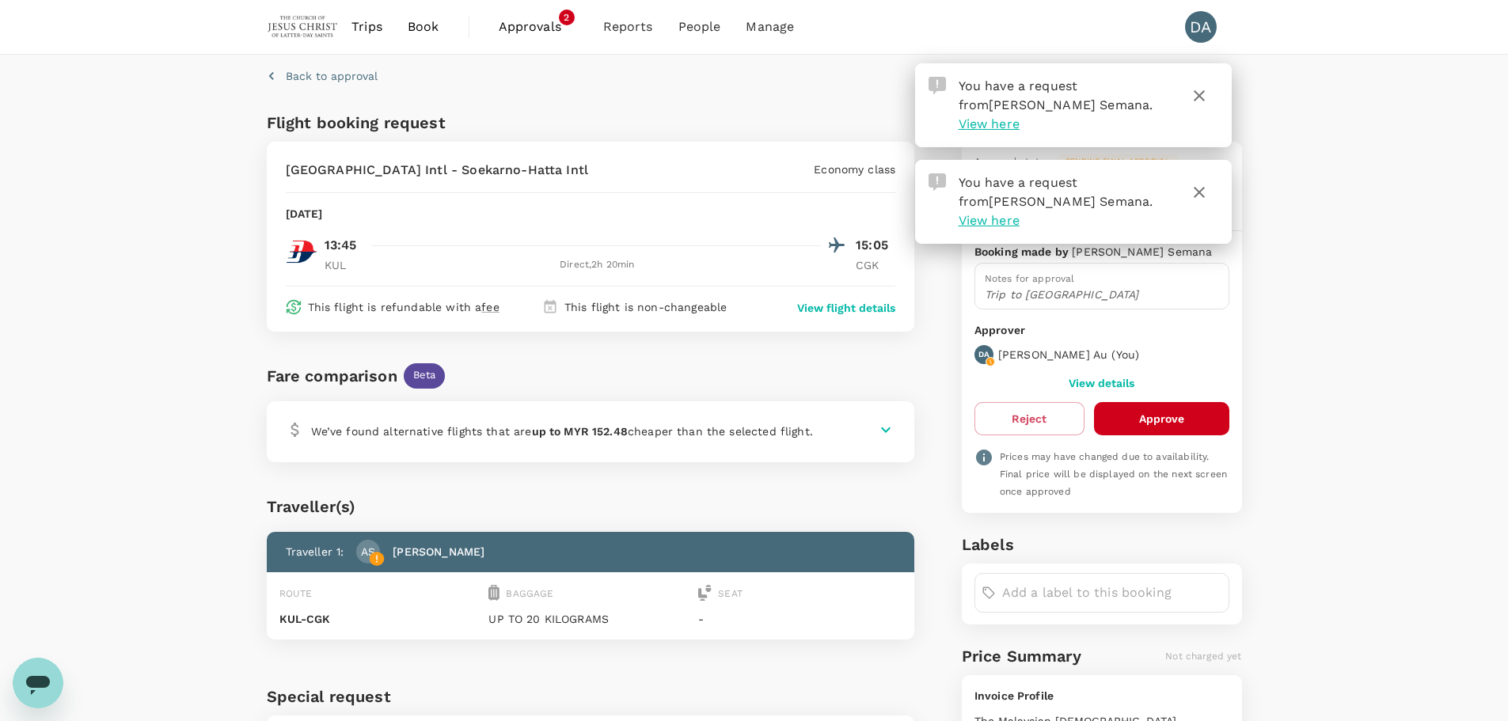  Describe the element at coordinates (579, 431) in the screenshot. I see `b: up to MYR 152.48` at that location.